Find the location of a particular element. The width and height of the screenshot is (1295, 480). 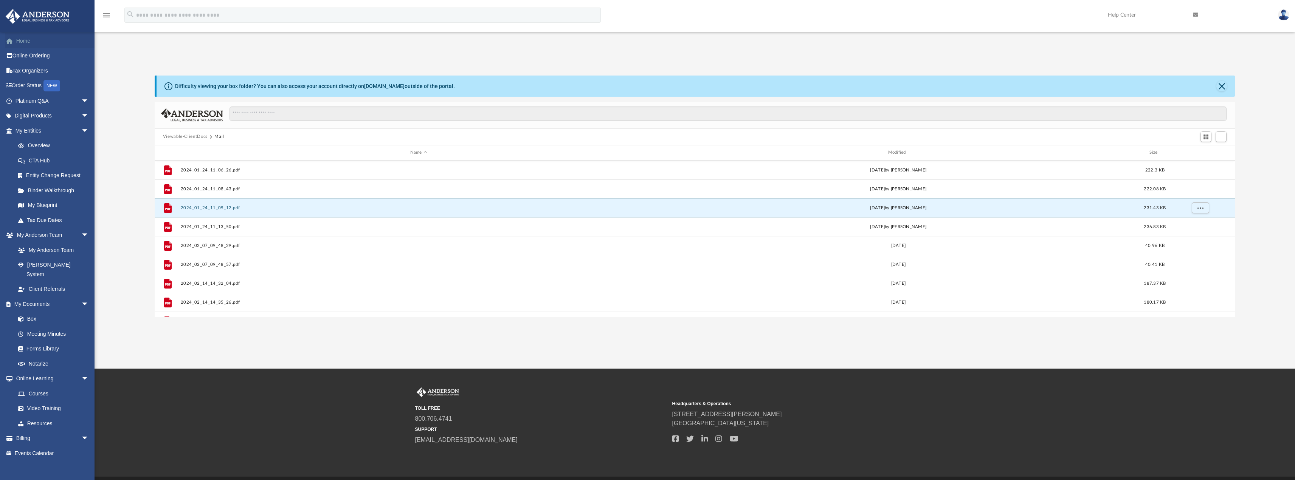

img: User Pic is located at coordinates (1283, 15).